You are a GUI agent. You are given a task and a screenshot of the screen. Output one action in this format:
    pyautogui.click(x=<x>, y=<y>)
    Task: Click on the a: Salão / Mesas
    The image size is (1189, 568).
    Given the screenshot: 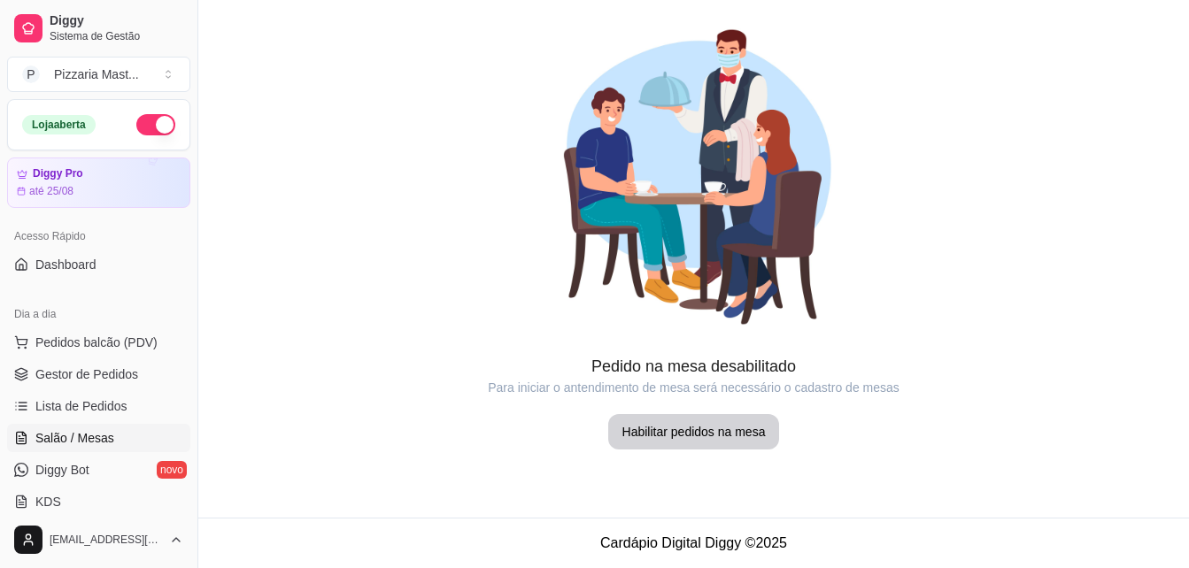 What is the action you would take?
    pyautogui.click(x=98, y=438)
    